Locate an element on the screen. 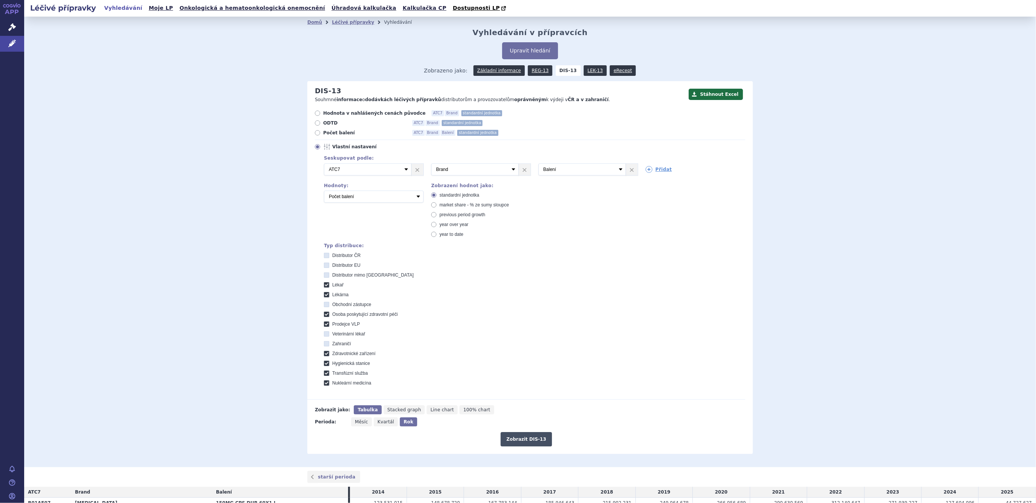 This screenshot has width=1036, height=503. h2: Vyhledávání v přípravcích is located at coordinates (530, 32).